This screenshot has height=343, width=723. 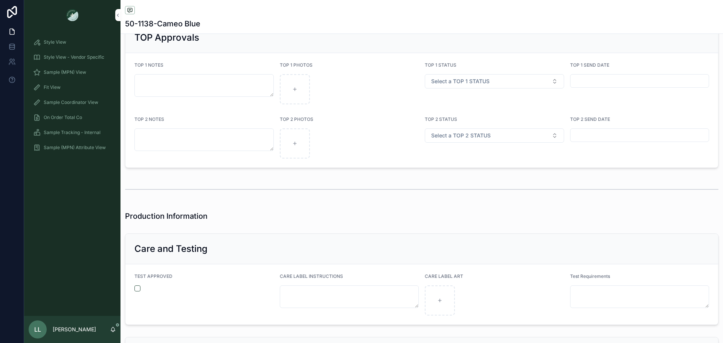 I want to click on a: Sample (MPN) Attribute View, so click(x=72, y=148).